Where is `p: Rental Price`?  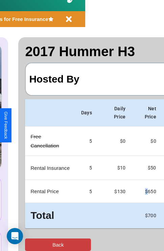
p: Rental Price is located at coordinates (50, 191).